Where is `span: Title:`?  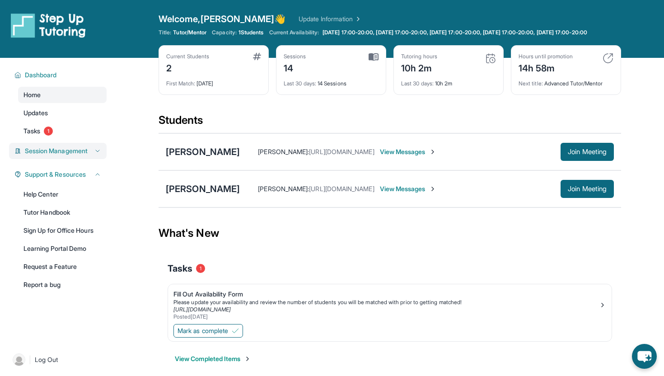
span: Title: is located at coordinates (165, 33).